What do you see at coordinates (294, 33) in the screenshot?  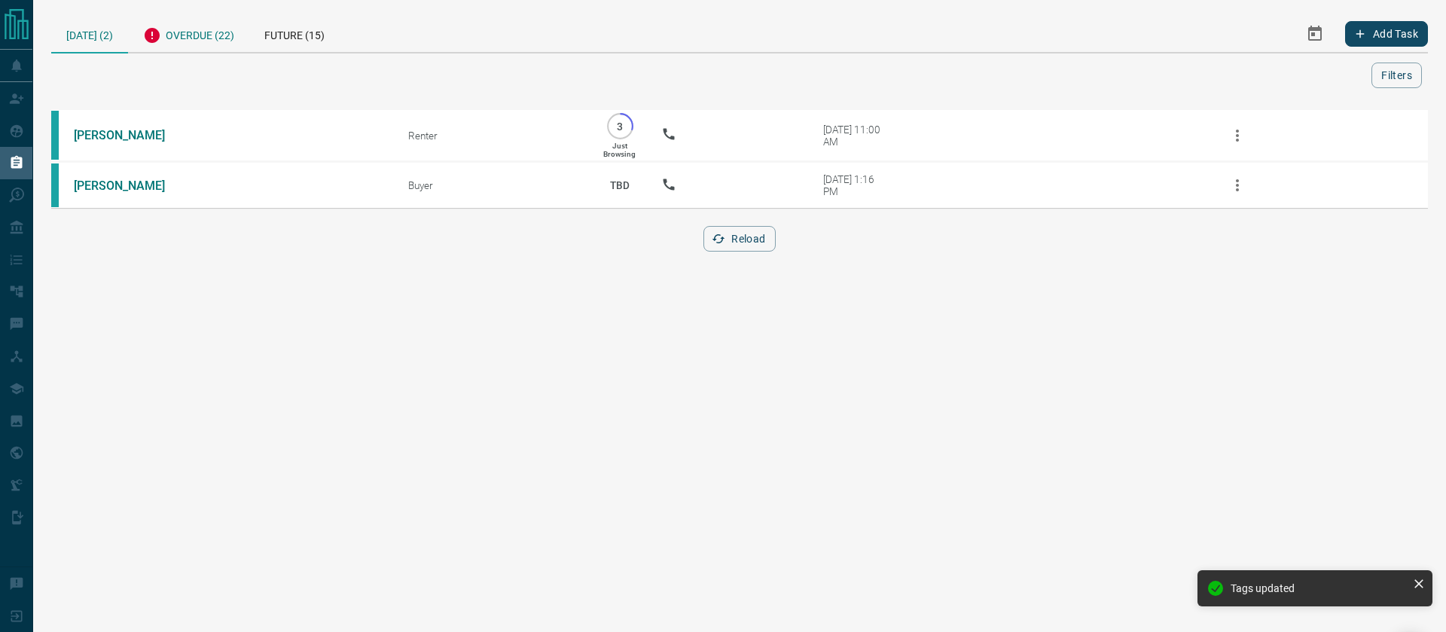 I see `div: Future (15)` at bounding box center [294, 33].